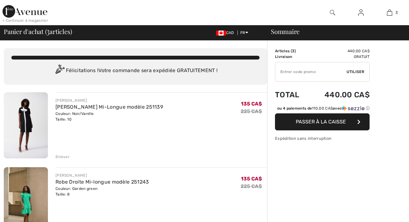 The image size is (409, 222). Describe the element at coordinates (360, 13) in the screenshot. I see `img: Mes infos` at that location.